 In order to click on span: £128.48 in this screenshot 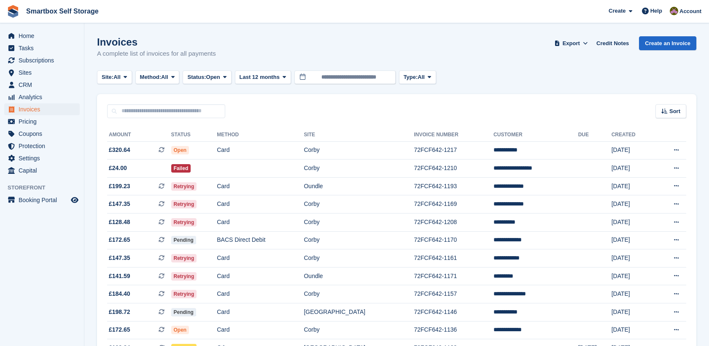, I will do `click(119, 222)`.